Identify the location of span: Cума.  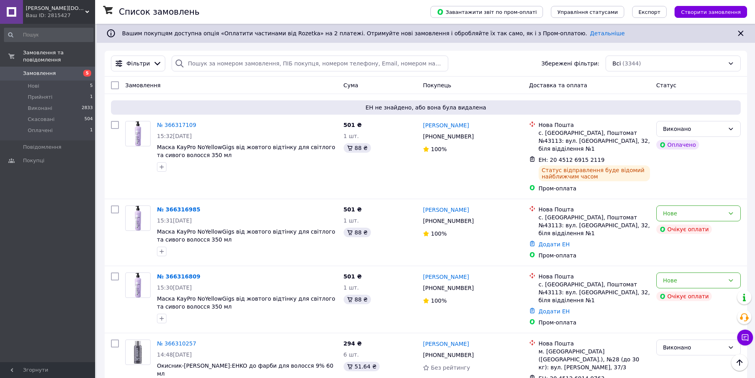
(351, 85).